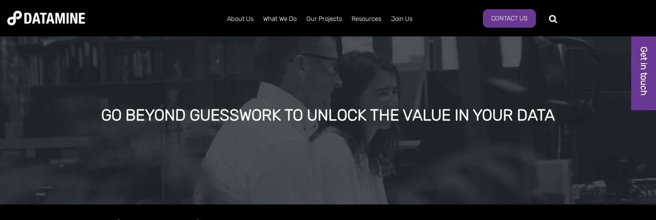 The width and height of the screenshot is (656, 220). What do you see at coordinates (240, 19) in the screenshot?
I see `a: About Us` at bounding box center [240, 19].